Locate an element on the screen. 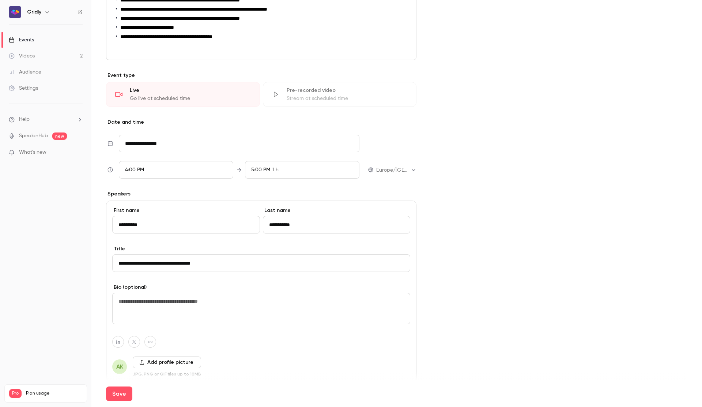 The height and width of the screenshot is (407, 702). a: SpeakerHub is located at coordinates (33, 136).